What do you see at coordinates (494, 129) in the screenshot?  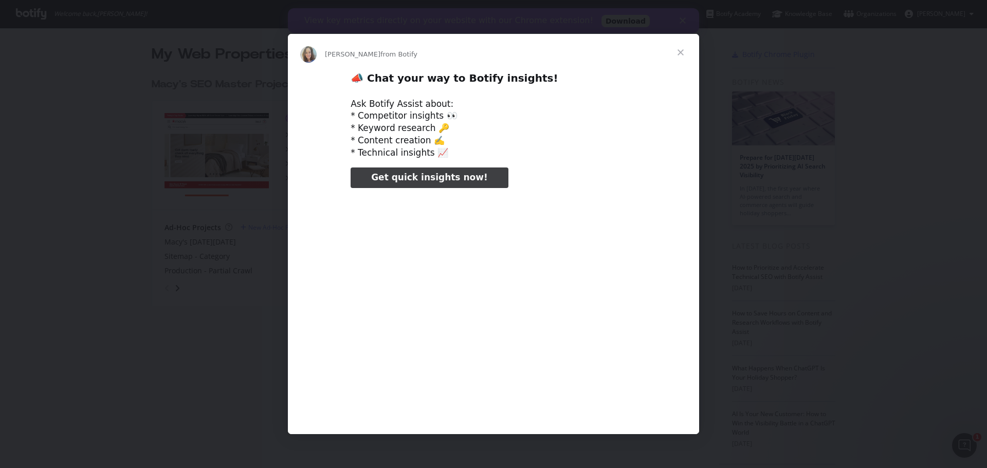 I see `div: Ask Botify Assist about: * Competitor insights 👀 * Keyword research 🔑 * Content creation ✍️ * Tec...` at bounding box center [494, 129].